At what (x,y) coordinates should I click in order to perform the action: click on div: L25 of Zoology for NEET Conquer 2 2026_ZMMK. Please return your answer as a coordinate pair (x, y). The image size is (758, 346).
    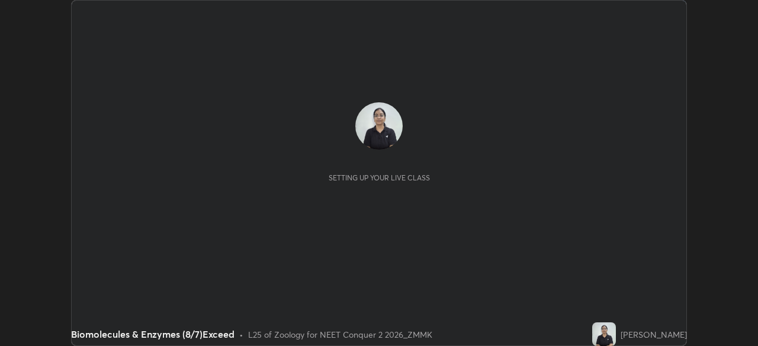
    Looking at the image, I should click on (340, 334).